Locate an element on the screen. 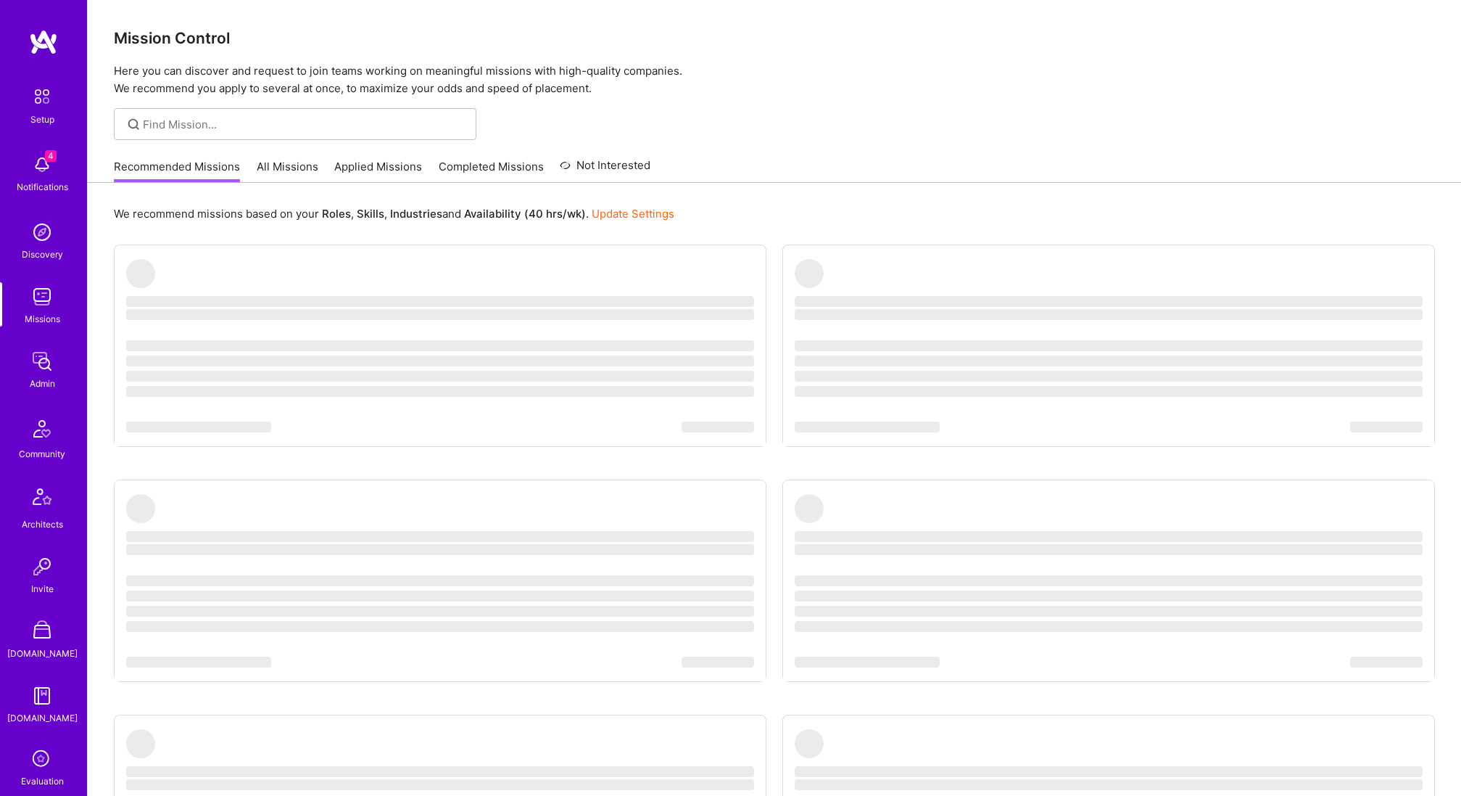  img: Architects is located at coordinates (42, 499).